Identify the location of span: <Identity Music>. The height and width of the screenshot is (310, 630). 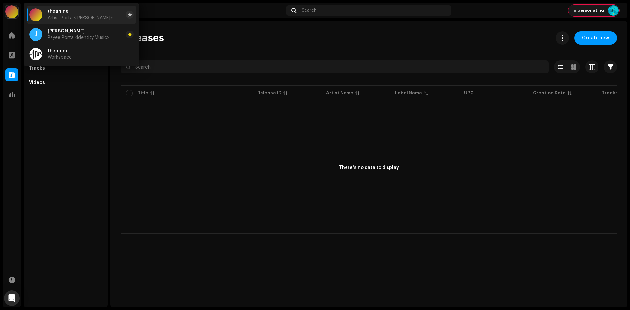
(92, 38).